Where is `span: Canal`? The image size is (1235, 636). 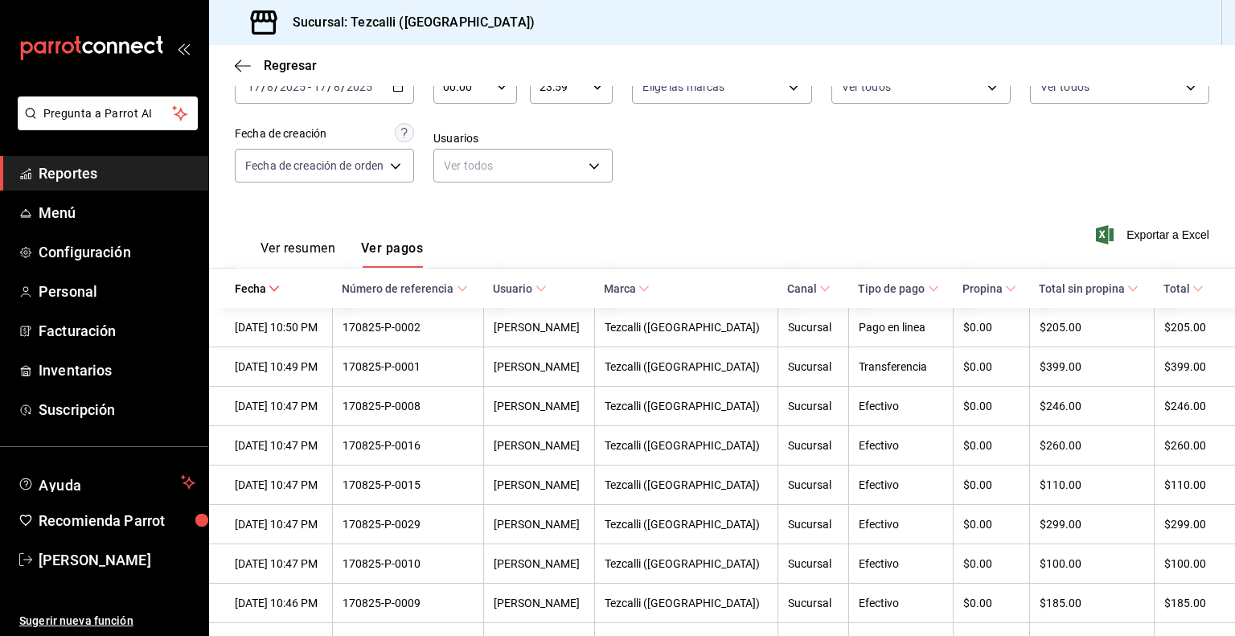
span: Canal is located at coordinates (809, 289).